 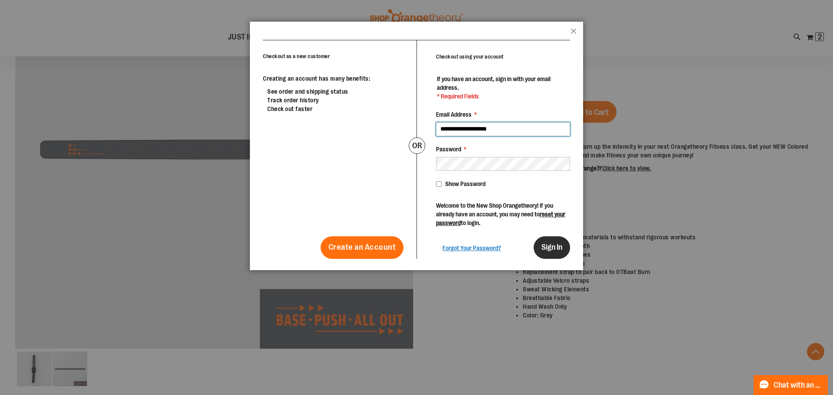 I want to click on div: or, so click(x=417, y=146).